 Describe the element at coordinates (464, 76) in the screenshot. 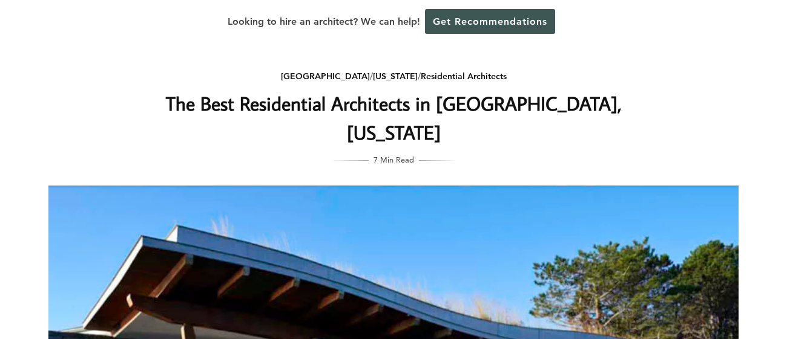

I see `a: Residential Architects` at that location.